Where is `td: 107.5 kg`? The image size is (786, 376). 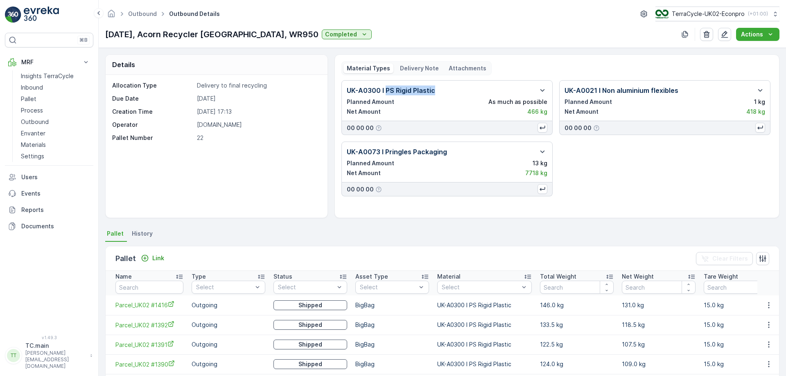
td: 107.5 kg is located at coordinates (659, 345).